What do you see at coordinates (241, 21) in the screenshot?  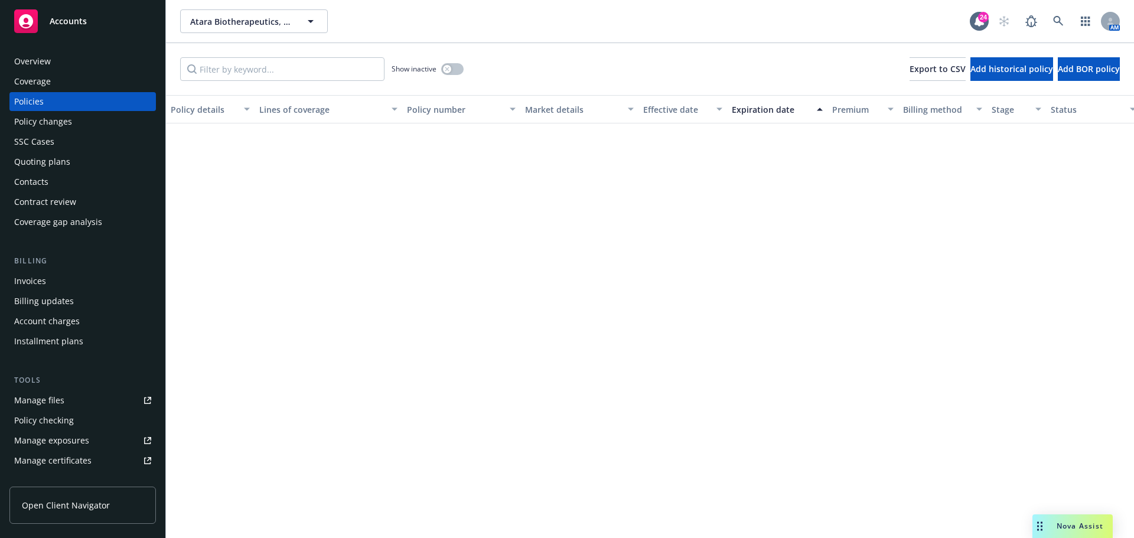 I see `span: Atara Biotherapeutics, Inc.` at bounding box center [241, 21].